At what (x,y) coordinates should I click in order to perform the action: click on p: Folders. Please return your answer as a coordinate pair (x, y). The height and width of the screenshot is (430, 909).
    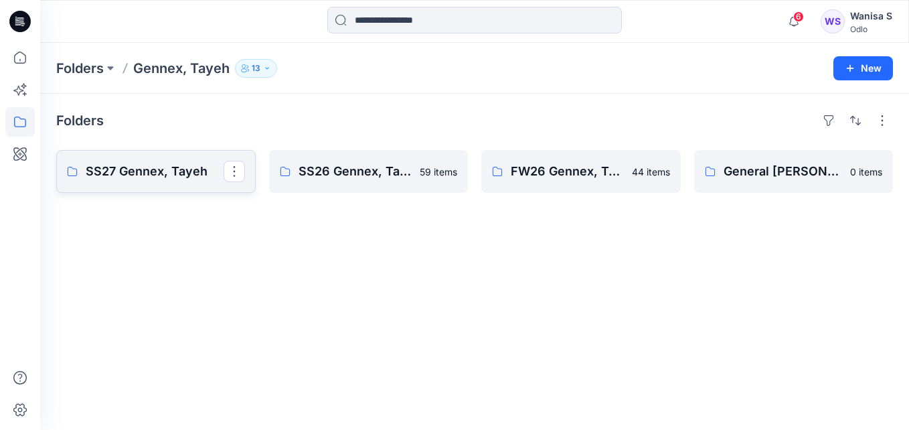
    Looking at the image, I should click on (80, 68).